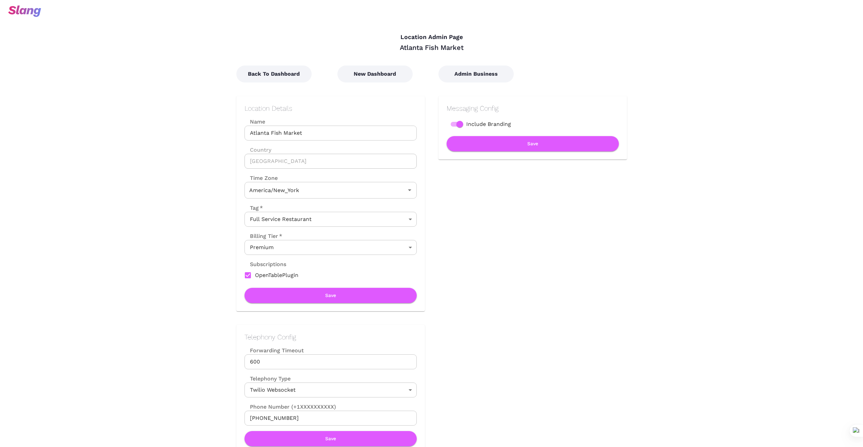 This screenshot has height=447, width=863. I want to click on label: Name, so click(331, 121).